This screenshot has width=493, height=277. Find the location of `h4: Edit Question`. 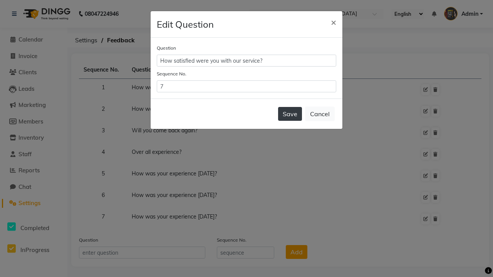

h4: Edit Question is located at coordinates (185, 24).